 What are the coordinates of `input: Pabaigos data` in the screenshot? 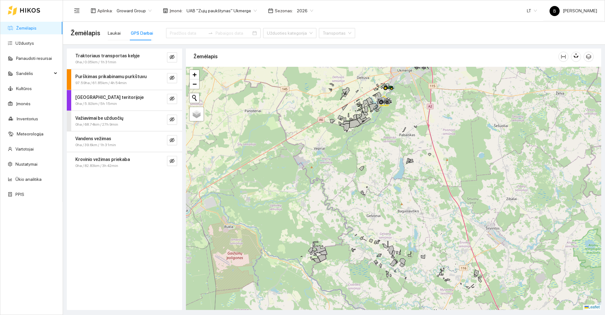 It's located at (233, 33).